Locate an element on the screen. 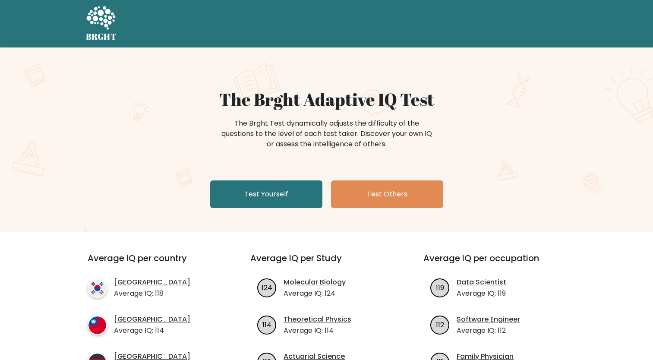 This screenshot has width=653, height=360. a: Molecular Biology is located at coordinates (314, 282).